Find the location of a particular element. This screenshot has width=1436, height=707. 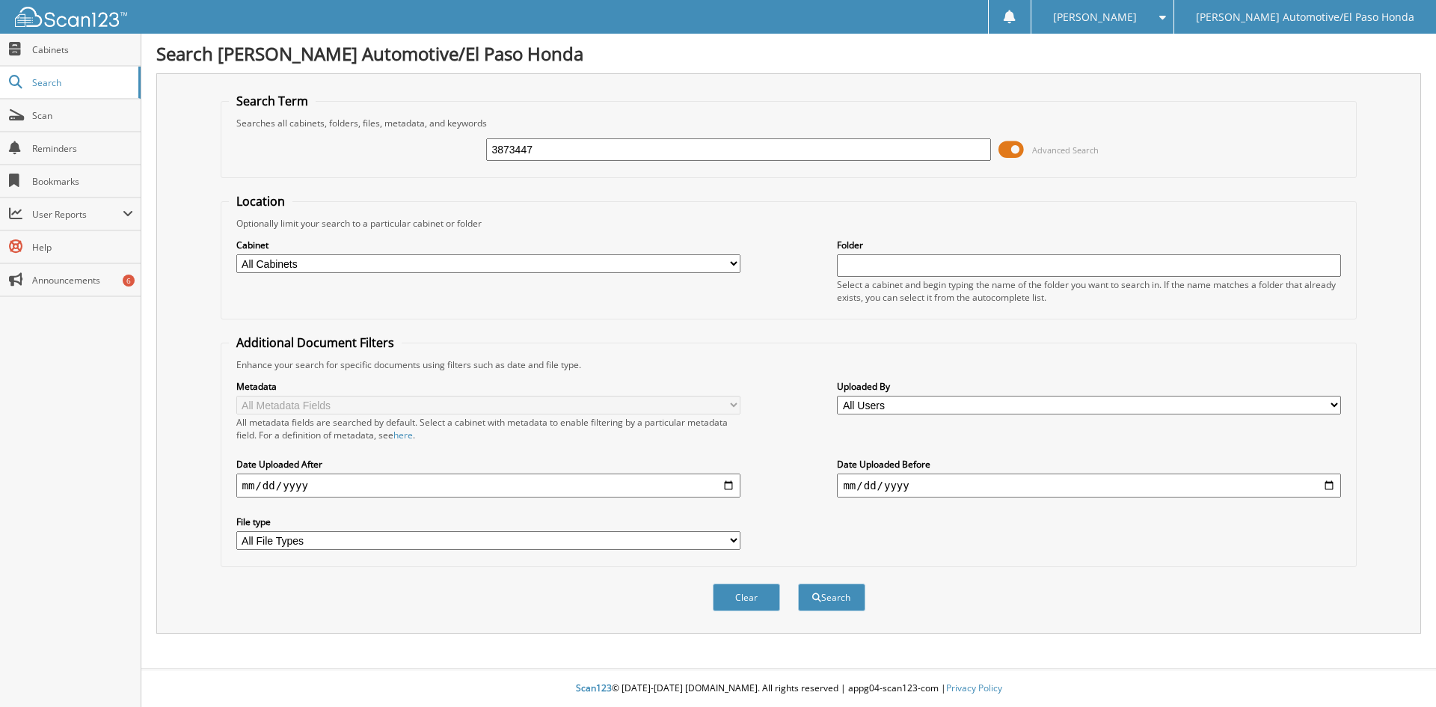

div: 6 is located at coordinates (129, 280).